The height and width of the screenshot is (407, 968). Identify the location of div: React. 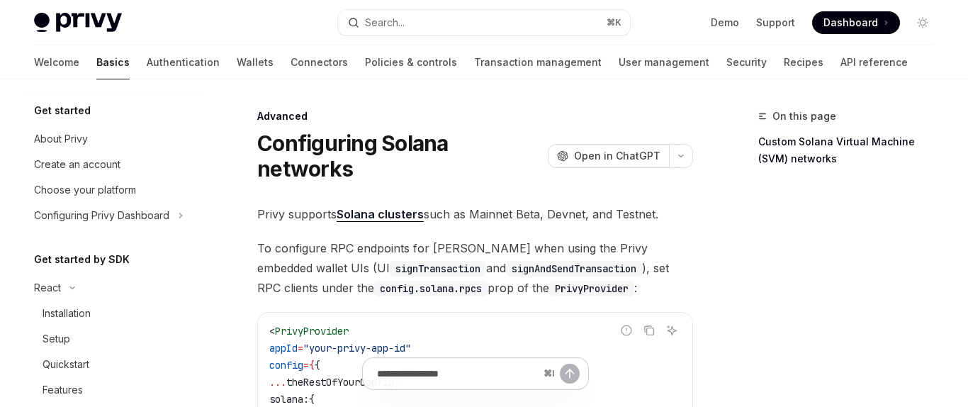
(47, 288).